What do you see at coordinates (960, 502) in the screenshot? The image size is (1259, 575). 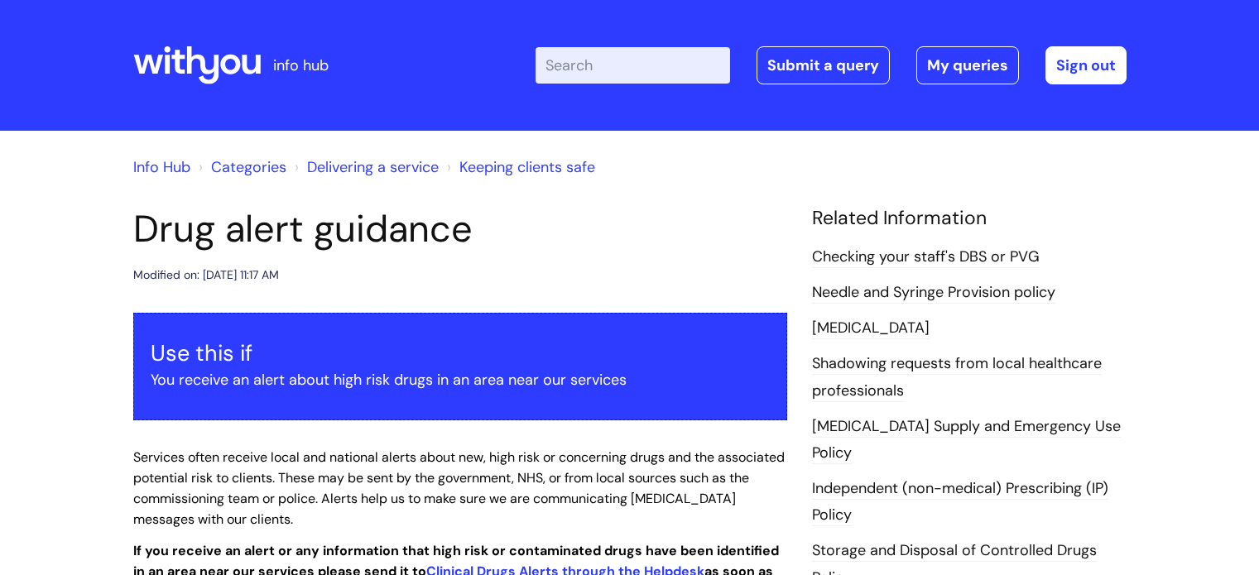 I see `a: Independent (non-medical) Prescribing (IP) Policy` at bounding box center [960, 502].